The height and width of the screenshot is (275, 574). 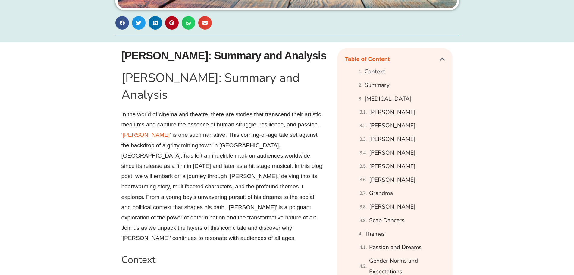 What do you see at coordinates (387, 220) in the screenshot?
I see `a: Scab Dancers` at bounding box center [387, 220].